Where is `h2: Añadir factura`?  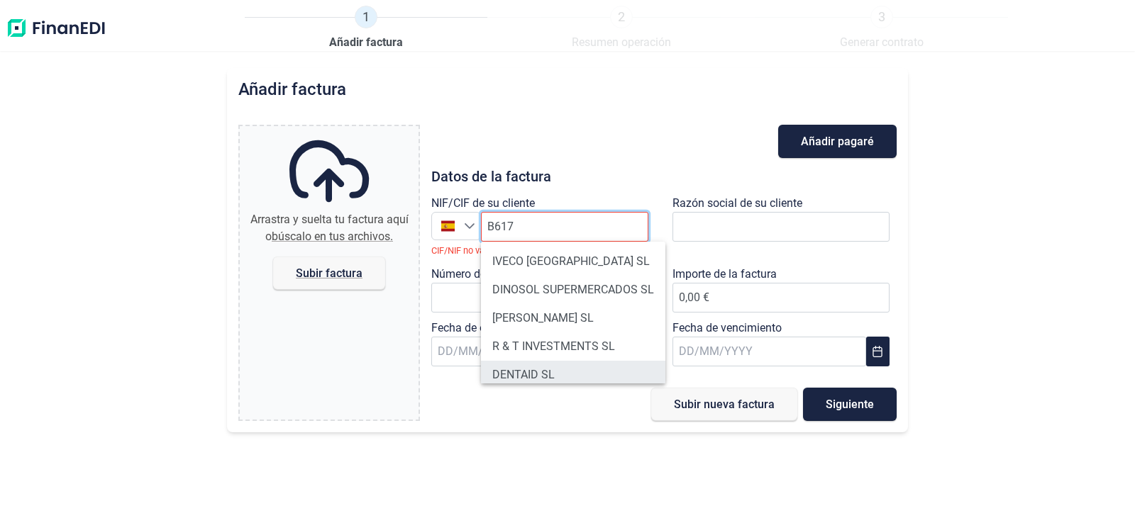
h2: Añadir factura is located at coordinates (292, 89).